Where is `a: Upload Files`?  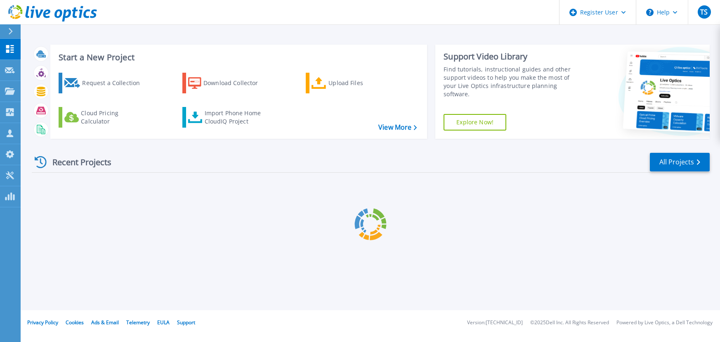
a: Upload Files is located at coordinates (352, 83).